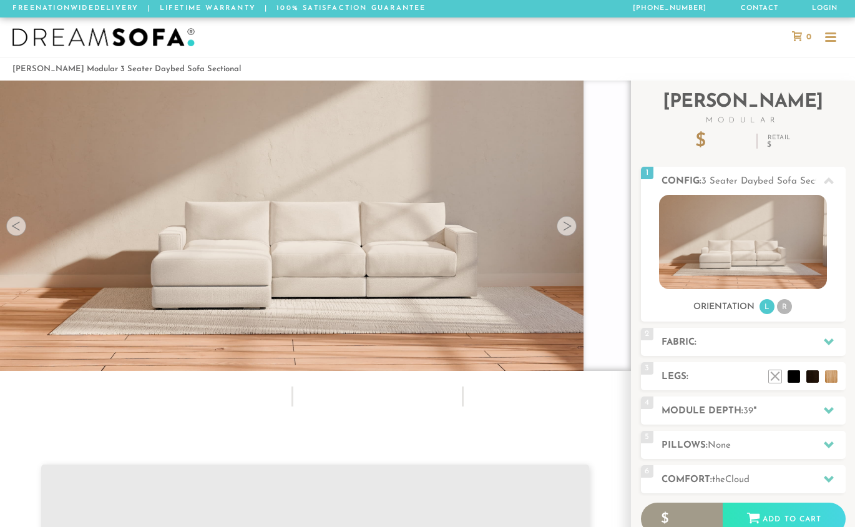  What do you see at coordinates (753, 479) in the screenshot?
I see `h2: Comfort:` at bounding box center [753, 479].